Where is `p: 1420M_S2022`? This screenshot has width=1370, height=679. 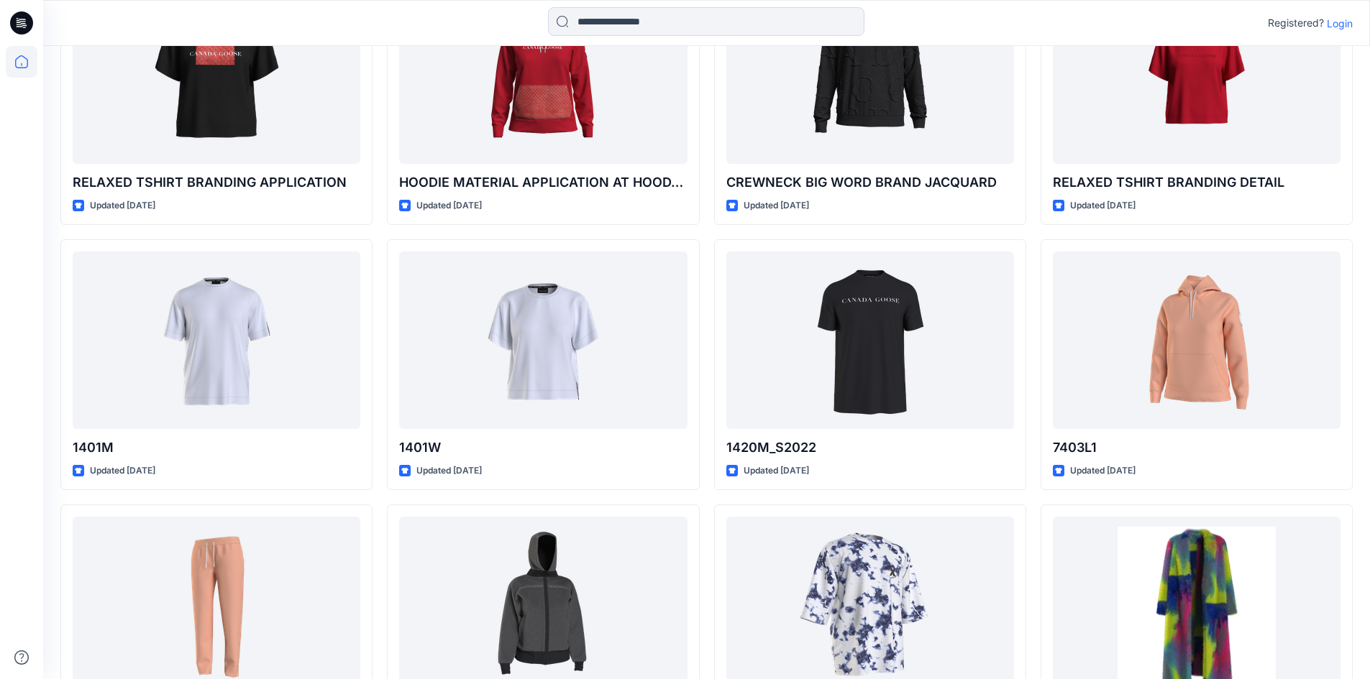 p: 1420M_S2022 is located at coordinates (870, 448).